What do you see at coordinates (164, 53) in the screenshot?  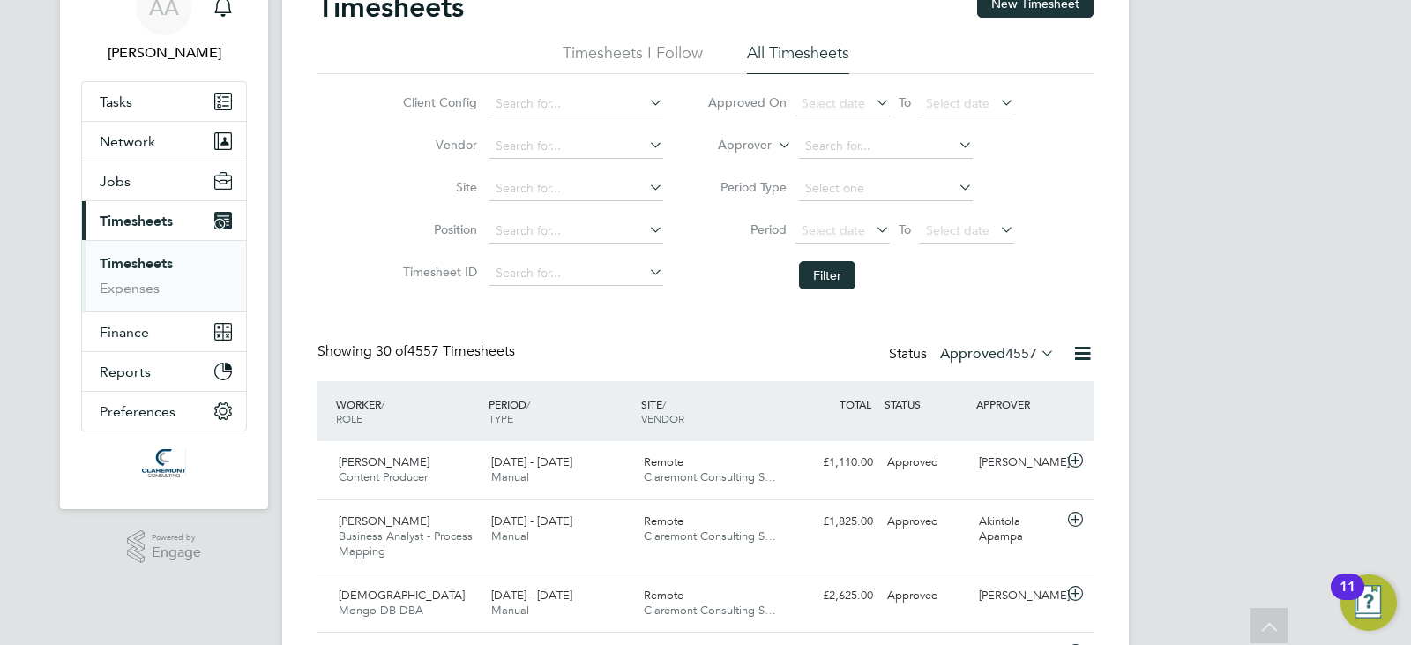 I see `span: Afzal Ahmed` at bounding box center [164, 53].